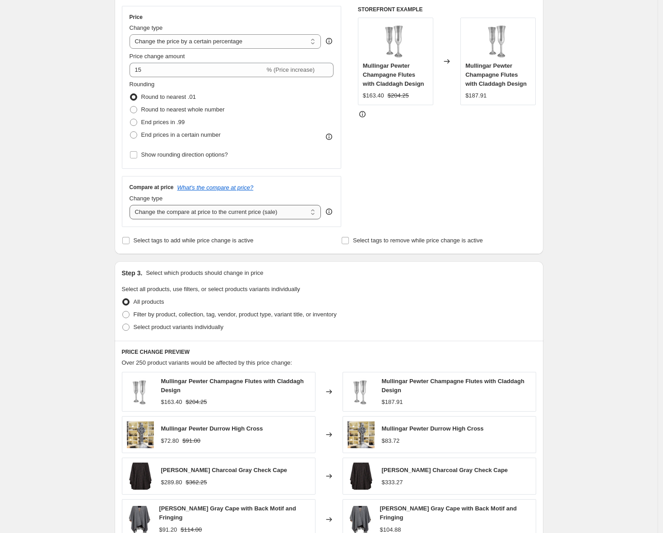 The height and width of the screenshot is (533, 663). I want to click on h6: STOREFRONT EXAMPLE, so click(447, 9).